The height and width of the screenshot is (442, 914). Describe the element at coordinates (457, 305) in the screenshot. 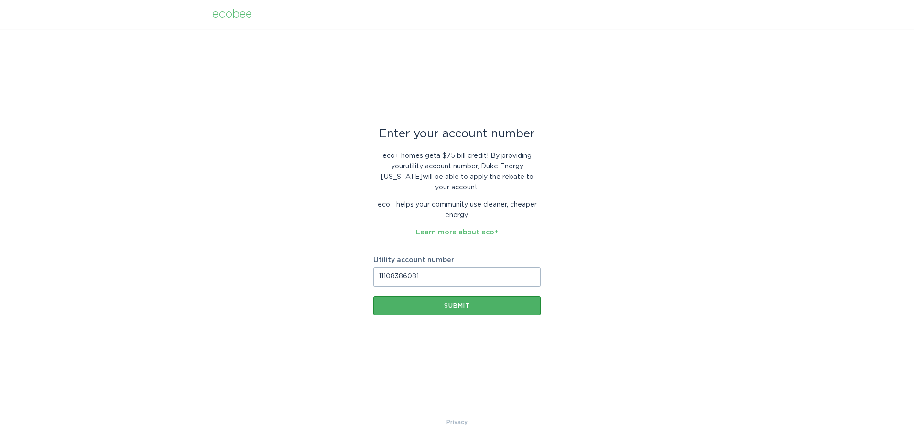

I see `button: Submit` at that location.